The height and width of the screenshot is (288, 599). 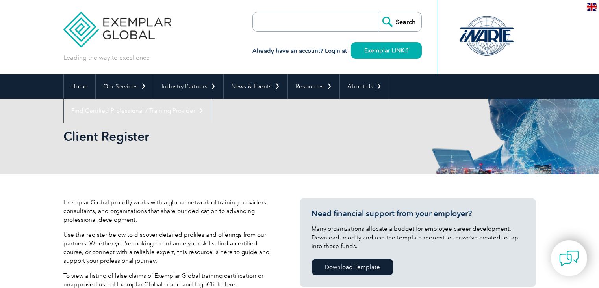 What do you see at coordinates (221, 284) in the screenshot?
I see `a: Click Here` at bounding box center [221, 284].